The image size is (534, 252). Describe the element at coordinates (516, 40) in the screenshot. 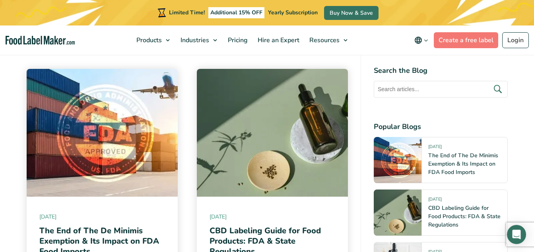

I see `a: Login` at that location.